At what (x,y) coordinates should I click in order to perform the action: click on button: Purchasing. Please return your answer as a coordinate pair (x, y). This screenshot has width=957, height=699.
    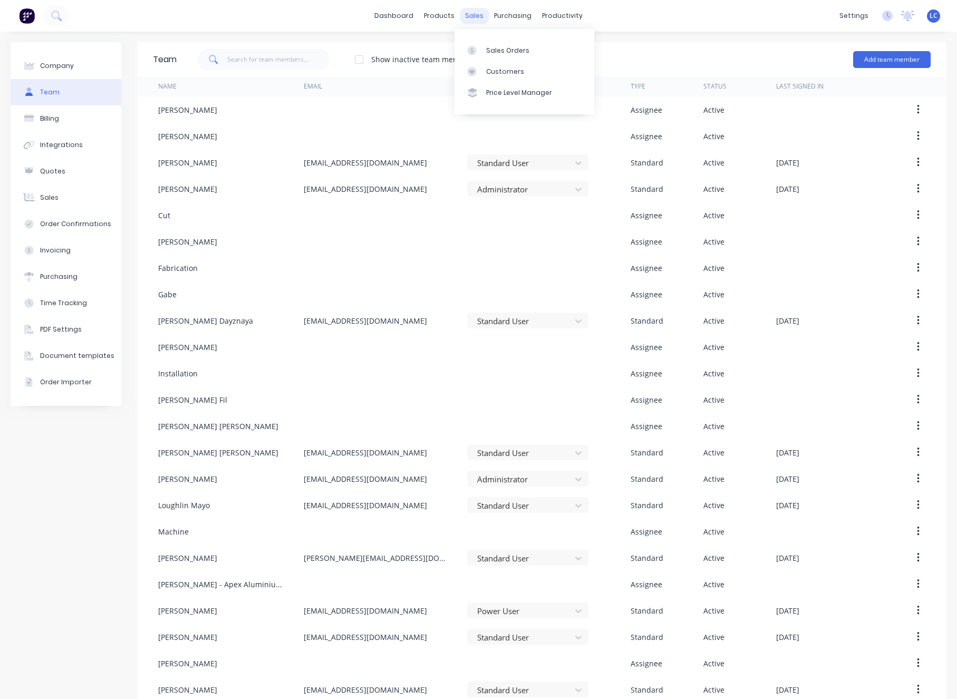
    Looking at the image, I should click on (66, 277).